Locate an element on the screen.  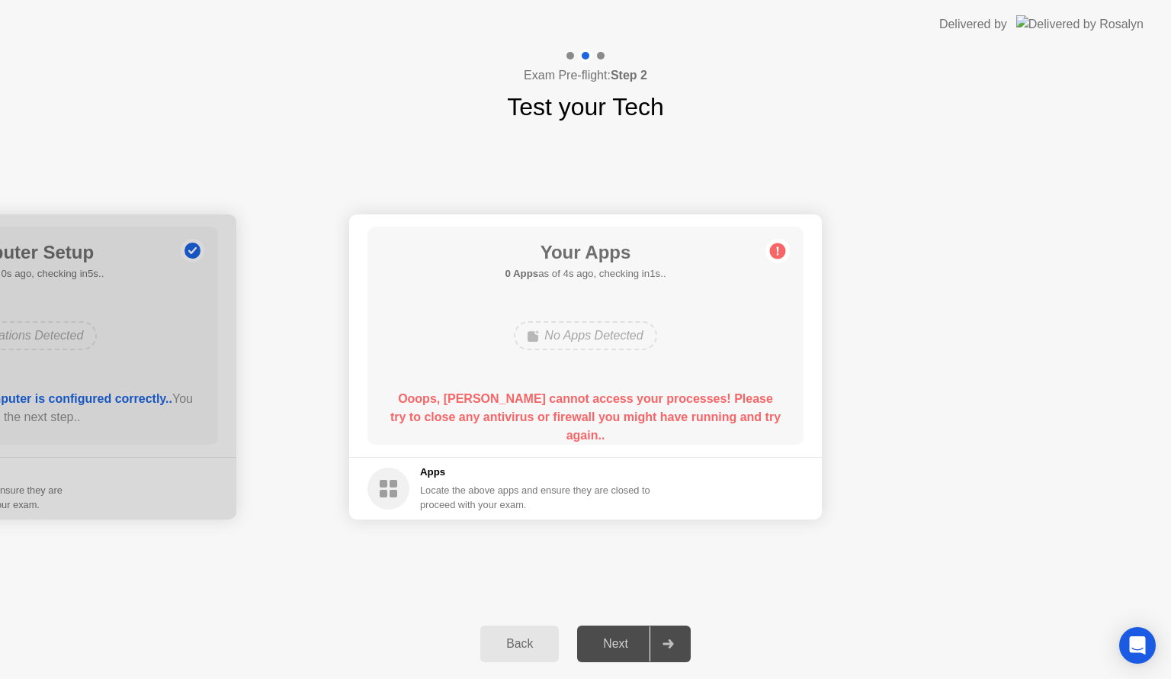
h4: Exam Pre-flight: is located at coordinates (586, 75).